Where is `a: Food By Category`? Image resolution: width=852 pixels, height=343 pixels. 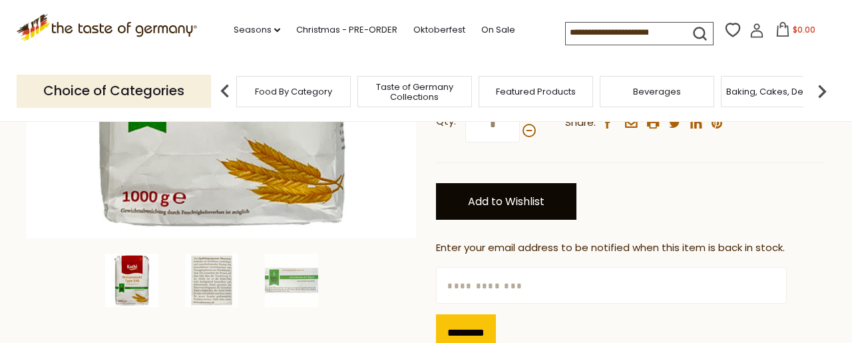 a: Food By Category is located at coordinates (293, 91).